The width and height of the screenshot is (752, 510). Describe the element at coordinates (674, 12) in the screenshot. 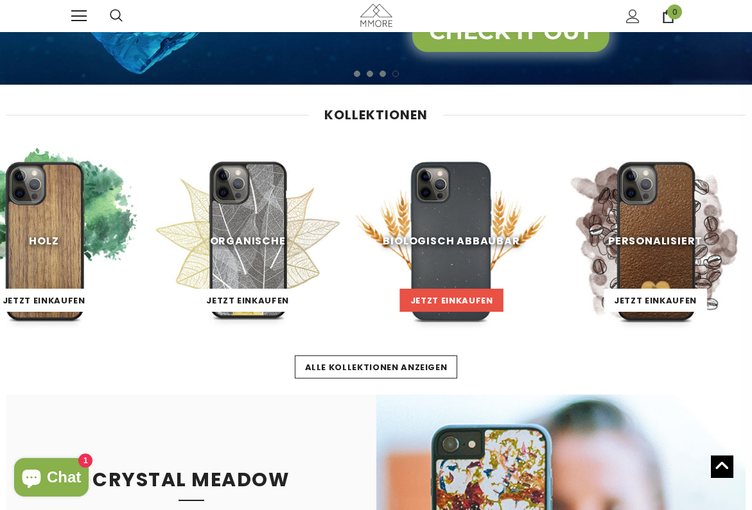

I see `span: 0` at that location.